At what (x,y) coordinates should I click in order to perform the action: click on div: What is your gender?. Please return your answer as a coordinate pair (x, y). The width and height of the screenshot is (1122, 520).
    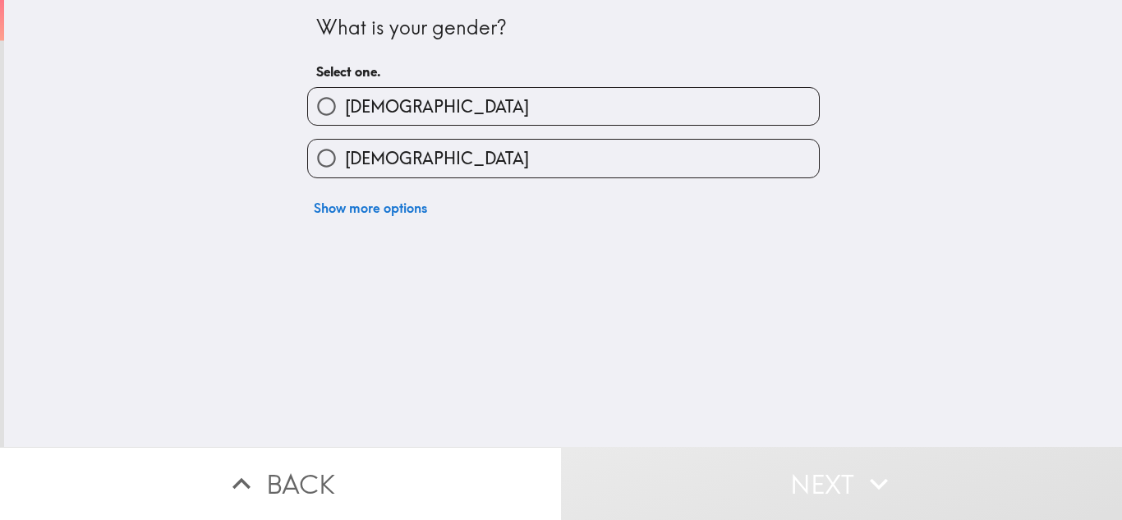
    Looking at the image, I should click on (563, 28).